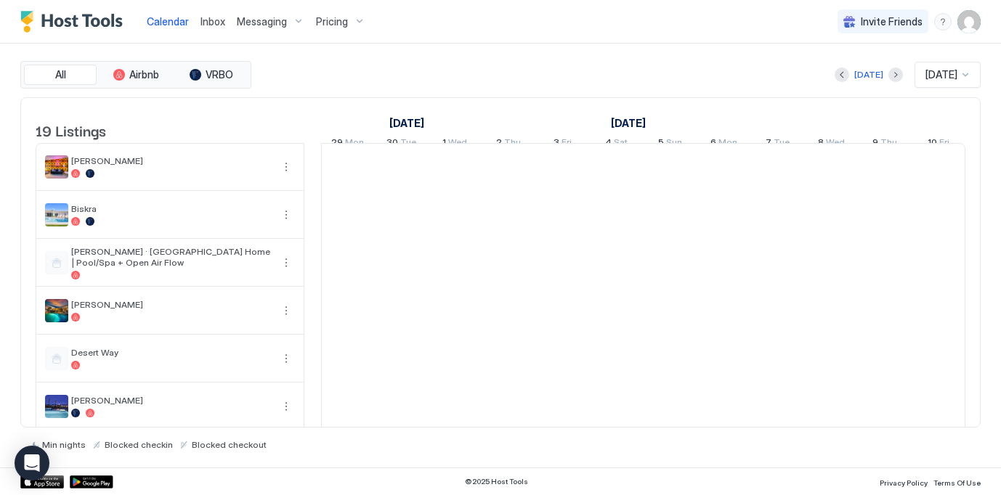 Image resolution: width=1001 pixels, height=495 pixels. I want to click on a: October 9, 2025, so click(884, 144).